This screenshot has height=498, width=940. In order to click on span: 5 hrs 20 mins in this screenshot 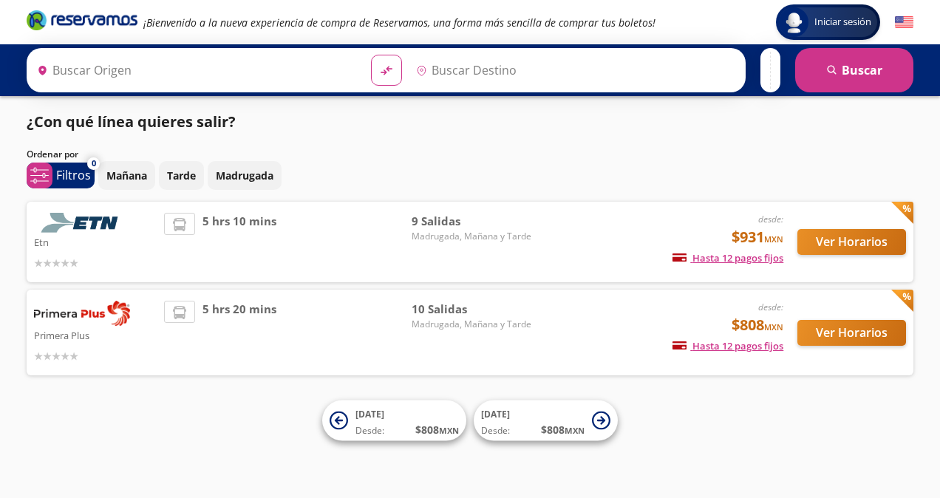, I will do `click(239, 332)`.